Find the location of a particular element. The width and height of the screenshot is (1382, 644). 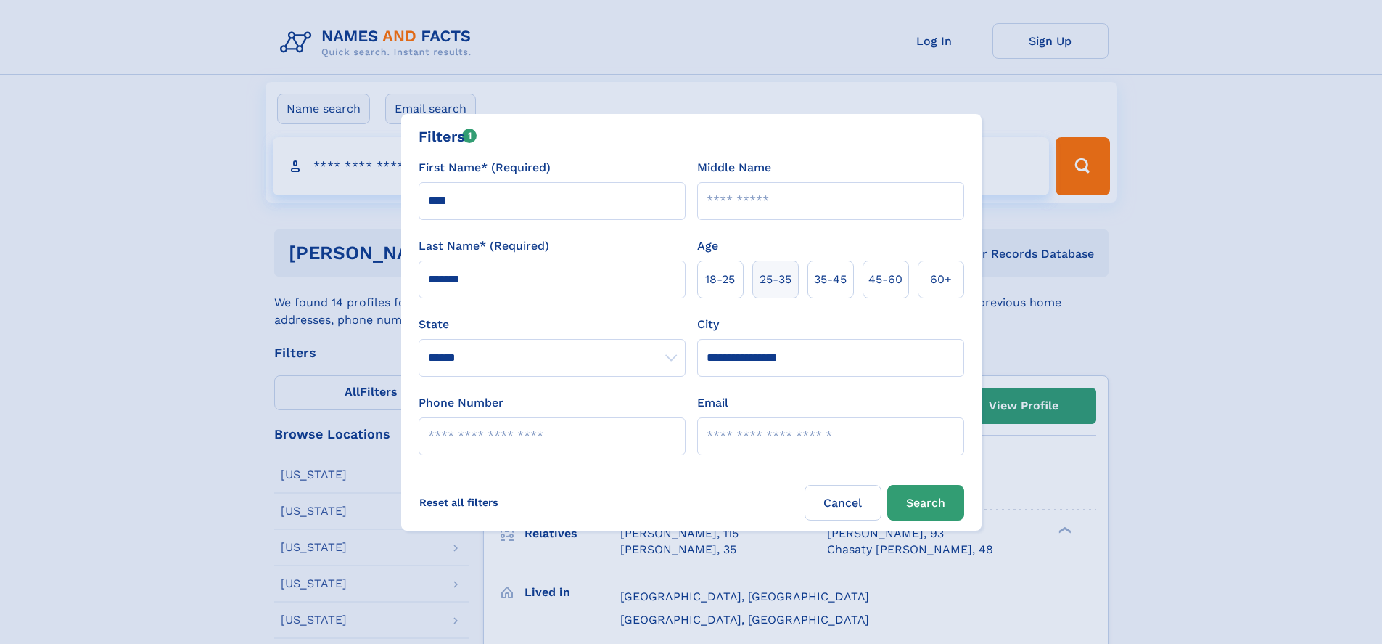

label: Reset all filters is located at coordinates (459, 502).